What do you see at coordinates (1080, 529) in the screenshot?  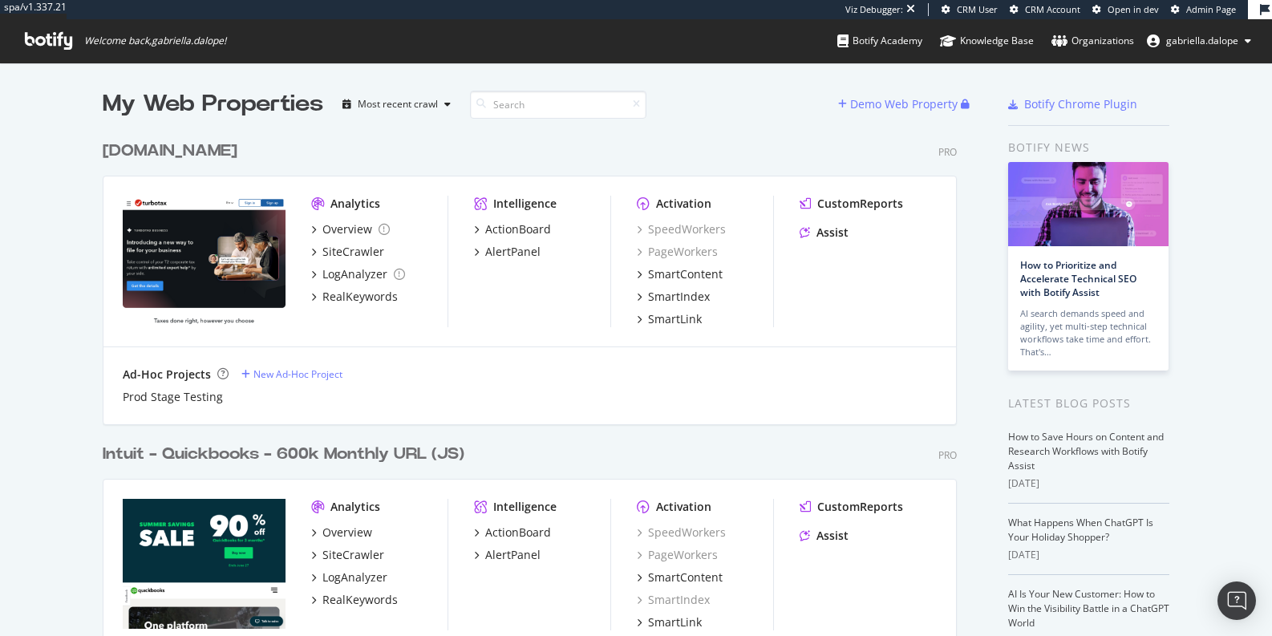 I see `a: What Happens When ChatGPT Is Your Holiday Shopper?` at bounding box center [1080, 529].